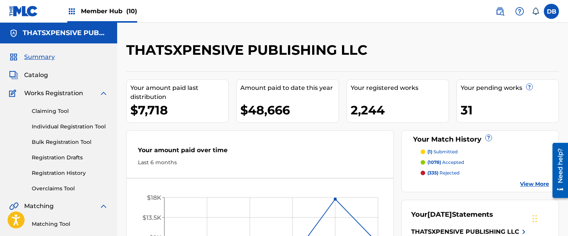 This screenshot has height=236, width=568. What do you see at coordinates (509, 110) in the screenshot?
I see `div: 31` at bounding box center [509, 110].